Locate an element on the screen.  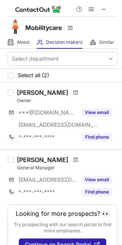
span: Decision makers is located at coordinates (64, 42).